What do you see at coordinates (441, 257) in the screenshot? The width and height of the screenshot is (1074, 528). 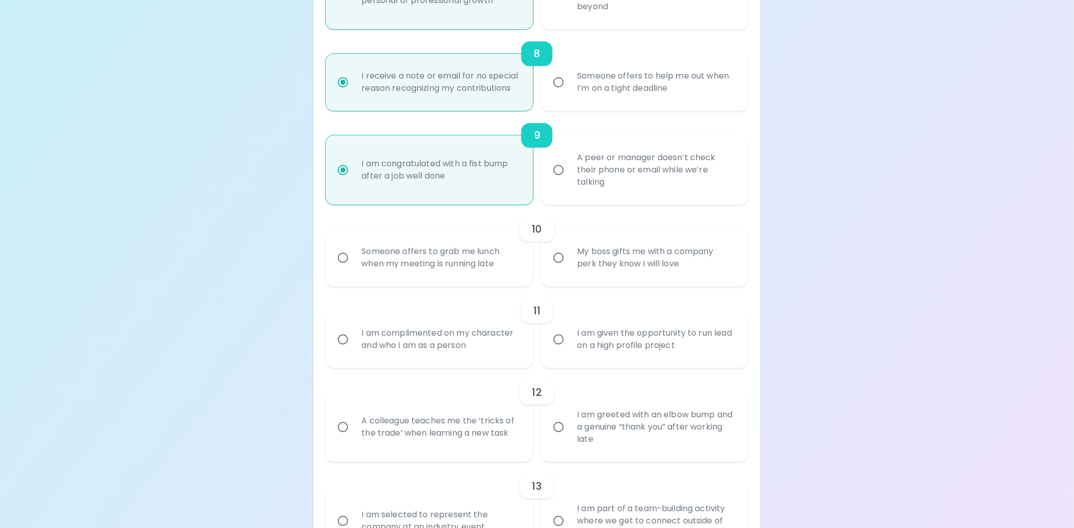 I see `div: Someone offers to grab me lunch when my meeting is running late` at bounding box center [441, 257].